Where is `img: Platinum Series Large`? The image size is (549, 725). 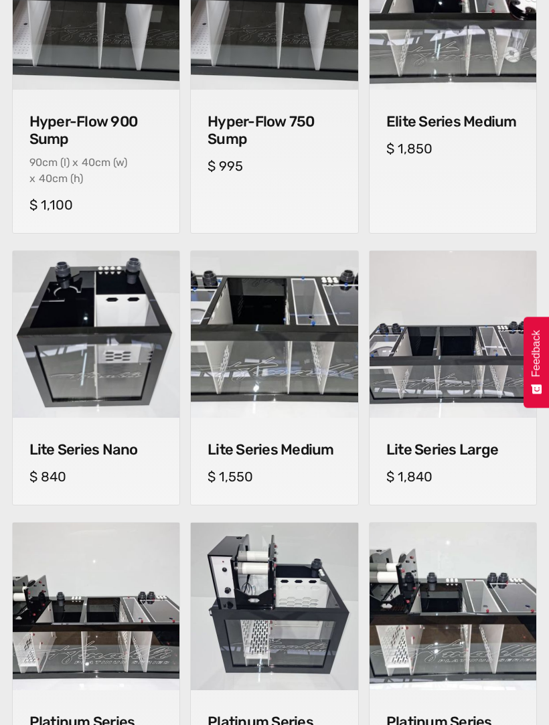
img: Platinum Series Large is located at coordinates (96, 606).